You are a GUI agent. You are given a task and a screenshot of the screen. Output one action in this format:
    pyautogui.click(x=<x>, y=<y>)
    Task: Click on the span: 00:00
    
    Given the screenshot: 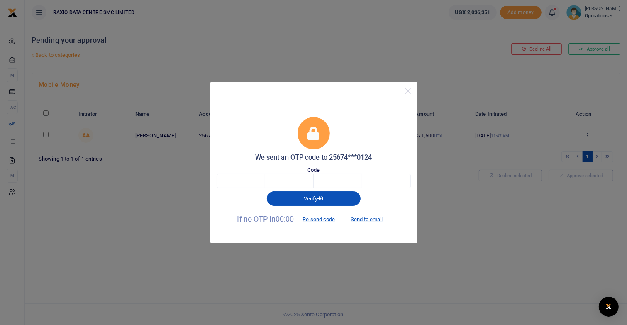 What is the action you would take?
    pyautogui.click(x=285, y=219)
    